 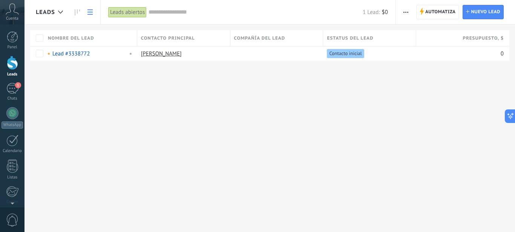 What do you see at coordinates (260, 38) in the screenshot?
I see `span: Compañía del lead` at bounding box center [260, 38].